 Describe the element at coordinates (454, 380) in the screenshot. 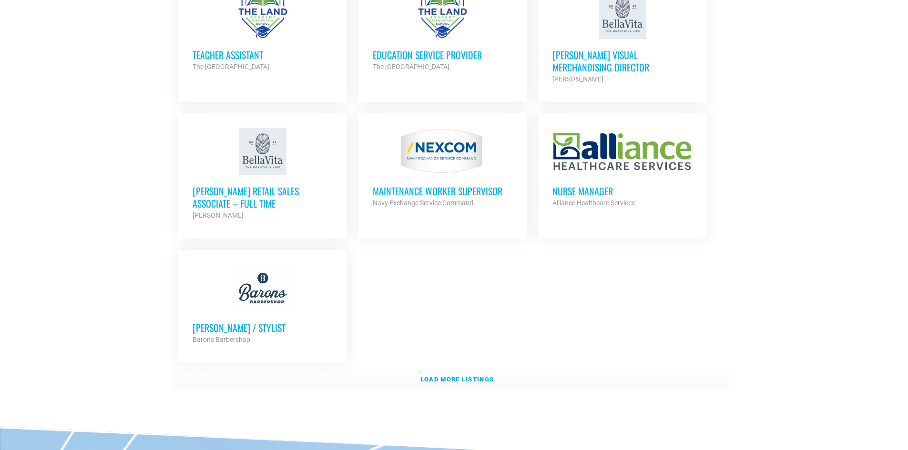

I see `a: Load more listings` at that location.